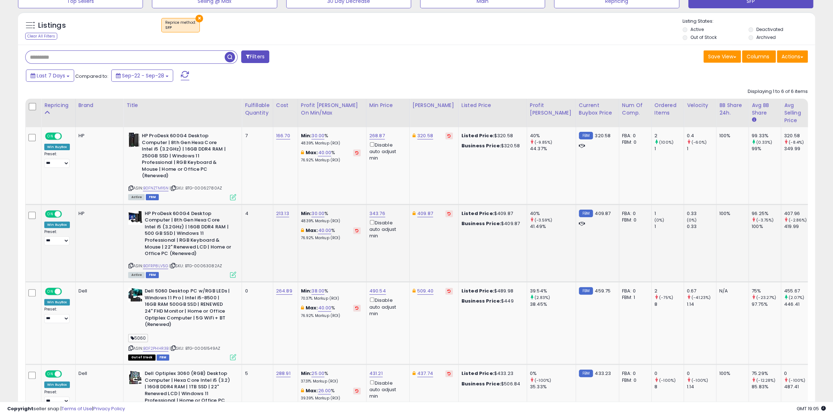  Describe the element at coordinates (667, 142) in the screenshot. I see `small: (100%)` at that location.